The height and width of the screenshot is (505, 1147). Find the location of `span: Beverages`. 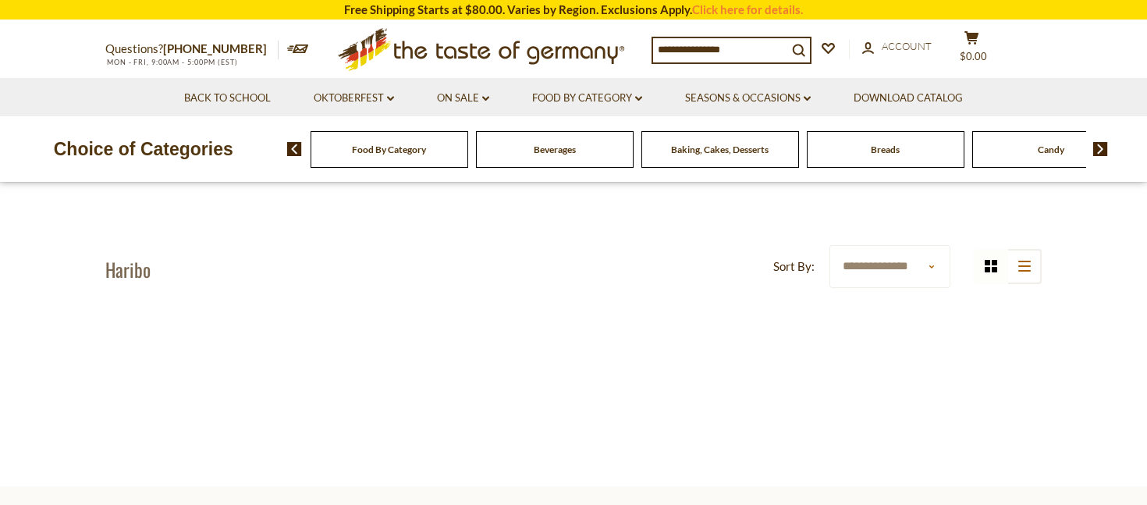

span: Beverages is located at coordinates (555, 149).